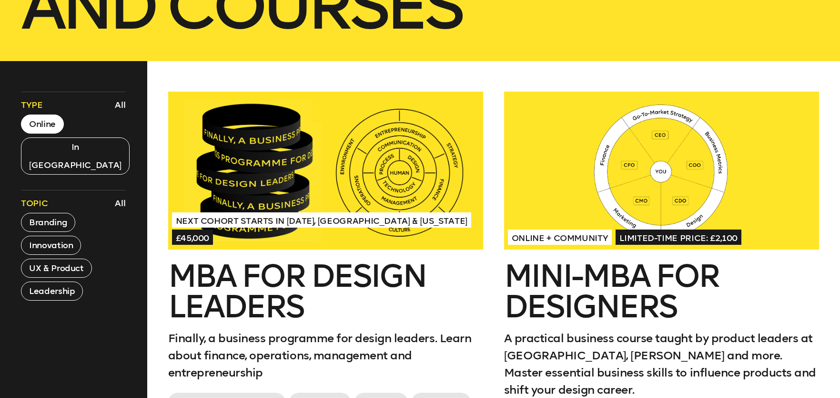 The height and width of the screenshot is (398, 840). What do you see at coordinates (32, 105) in the screenshot?
I see `span: Type` at bounding box center [32, 105].